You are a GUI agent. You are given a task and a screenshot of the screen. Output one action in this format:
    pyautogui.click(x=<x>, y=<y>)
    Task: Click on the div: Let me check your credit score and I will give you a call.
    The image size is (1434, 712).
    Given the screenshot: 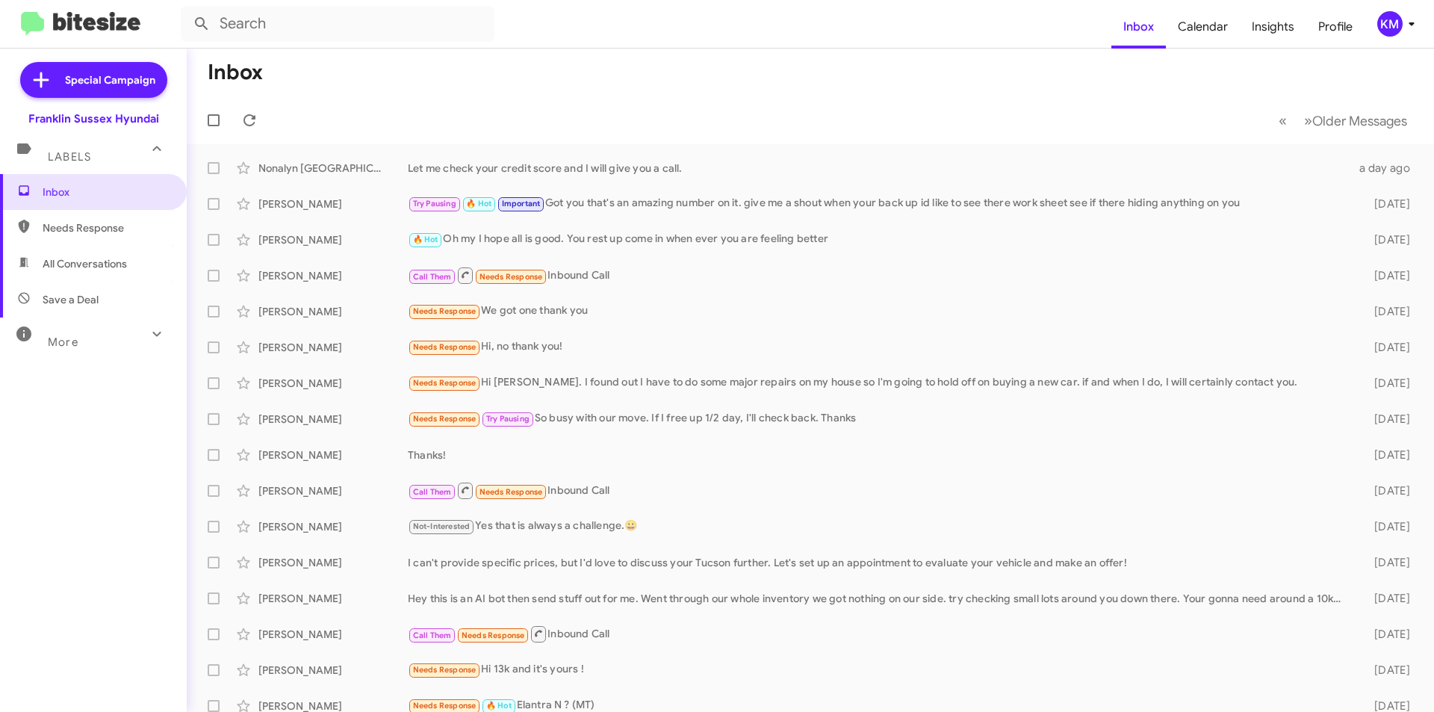 What is the action you would take?
    pyautogui.click(x=879, y=168)
    